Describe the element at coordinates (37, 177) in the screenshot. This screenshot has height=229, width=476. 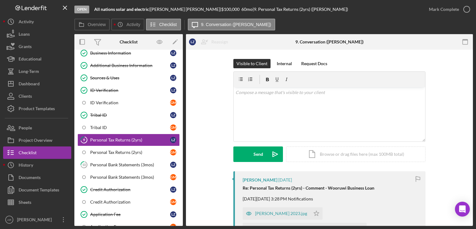
I see `button: Documents` at that location.